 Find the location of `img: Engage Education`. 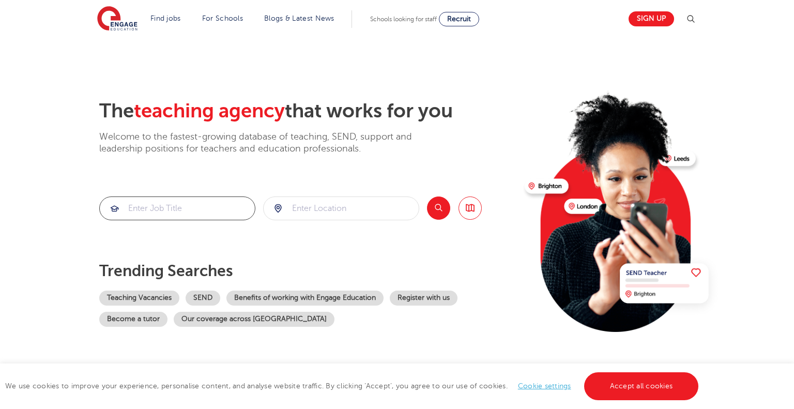

img: Engage Education is located at coordinates (117, 19).